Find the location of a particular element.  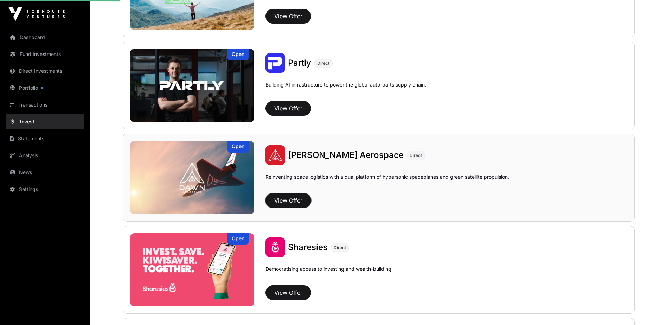

span: Sharesies is located at coordinates (308, 247).